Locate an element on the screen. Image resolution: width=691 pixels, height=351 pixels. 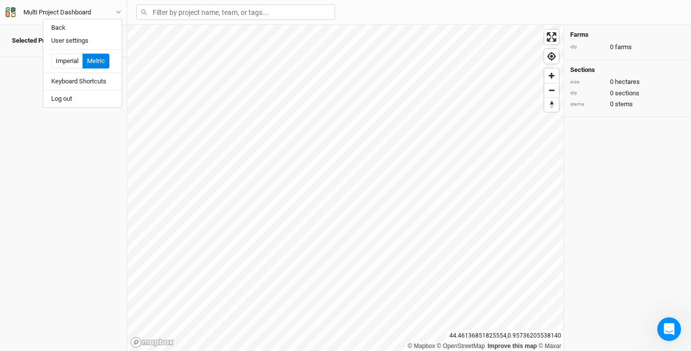
span: Zoom out is located at coordinates (551, 90).